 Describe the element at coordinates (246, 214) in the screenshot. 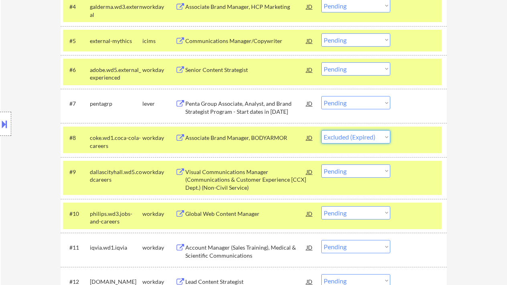

I see `div: Global Web Content Manager` at that location.